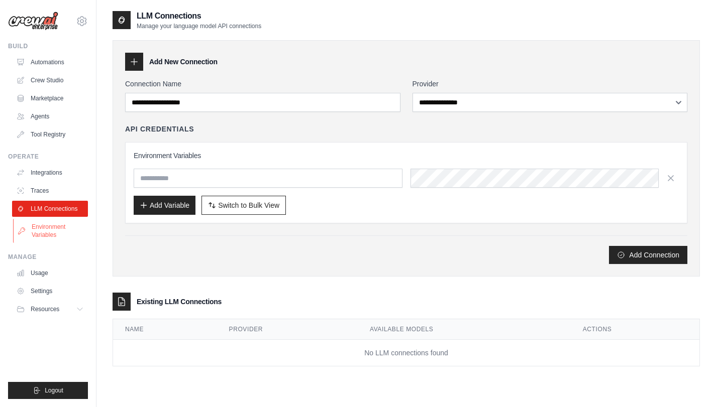  Describe the element at coordinates (50, 191) in the screenshot. I see `a: Traces` at that location.